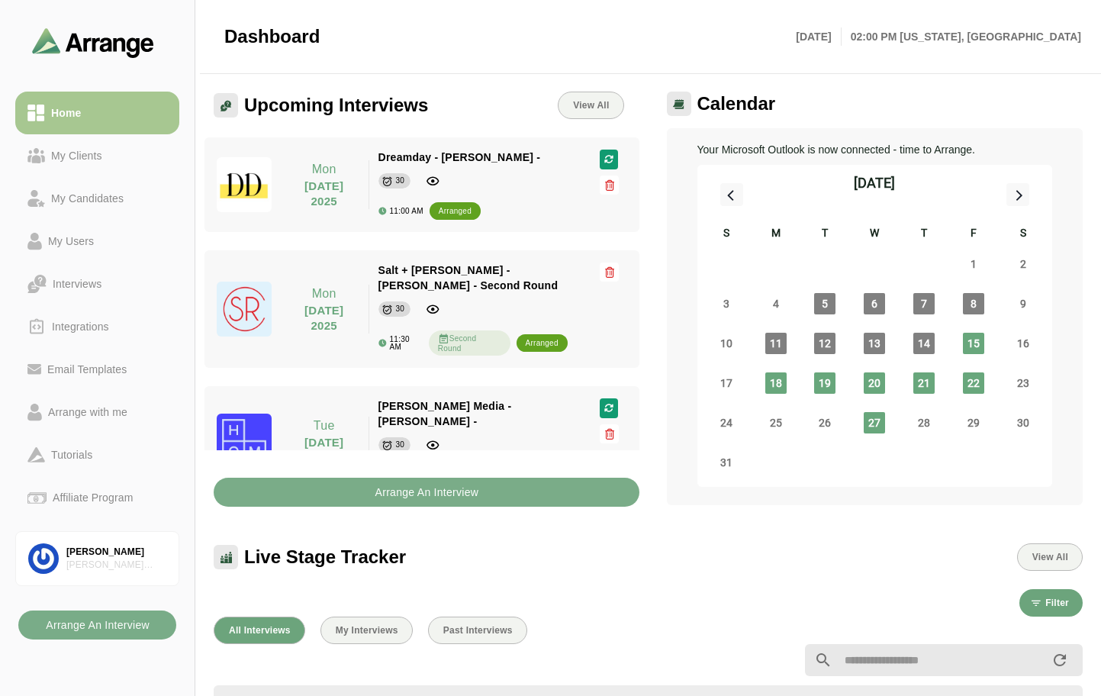  Describe the element at coordinates (97, 198) in the screenshot. I see `a: My Candidates` at that location.